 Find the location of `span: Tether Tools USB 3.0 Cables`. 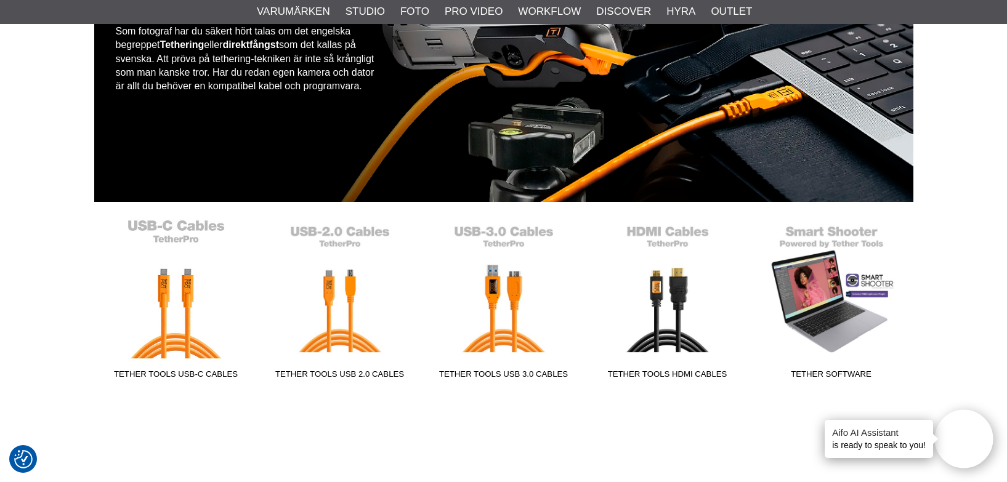

span: Tether Tools USB 3.0 Cables is located at coordinates (504, 376).